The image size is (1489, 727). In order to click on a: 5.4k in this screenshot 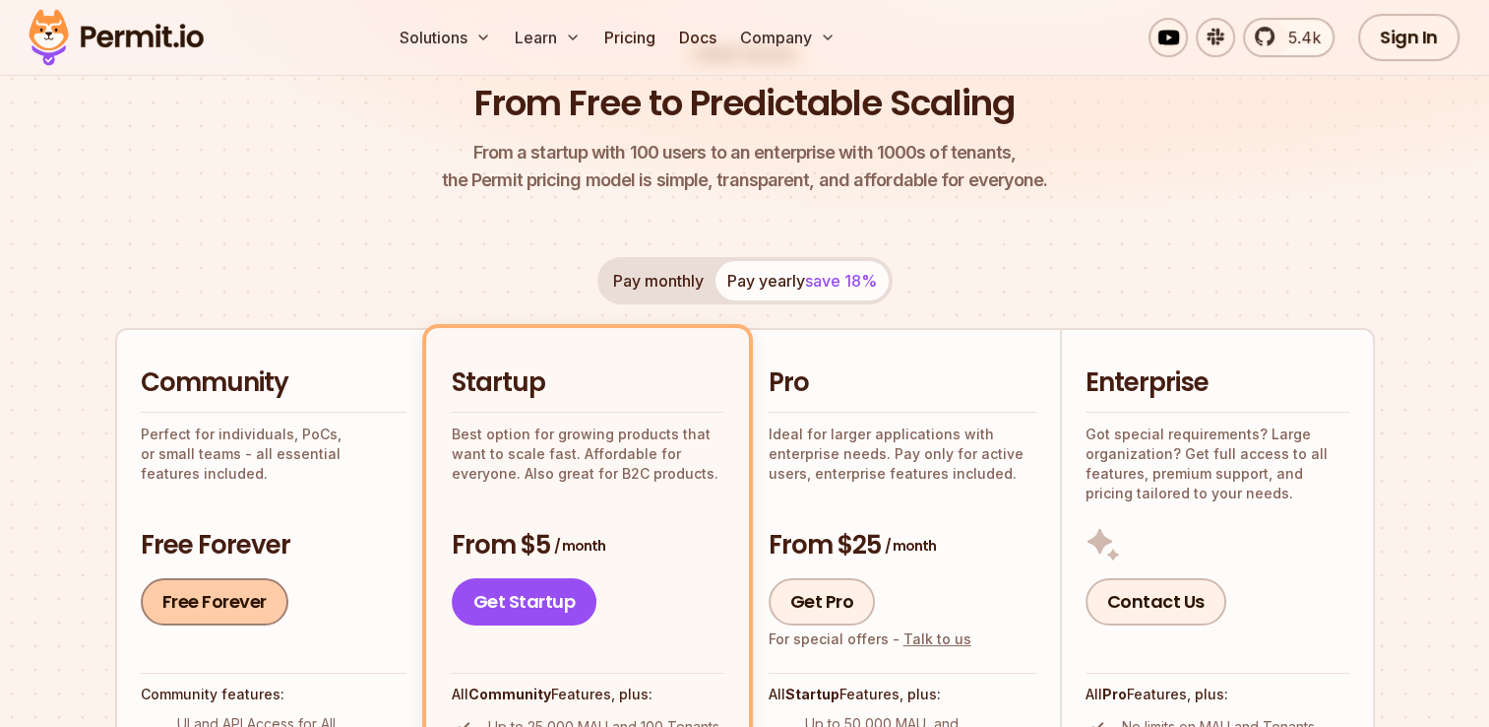, I will do `click(1289, 37)`.